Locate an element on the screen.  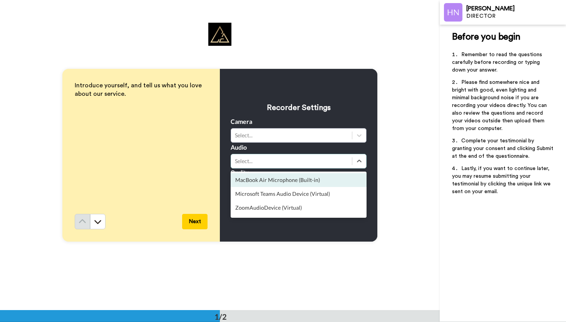
div: 1/2 is located at coordinates (221, 317).